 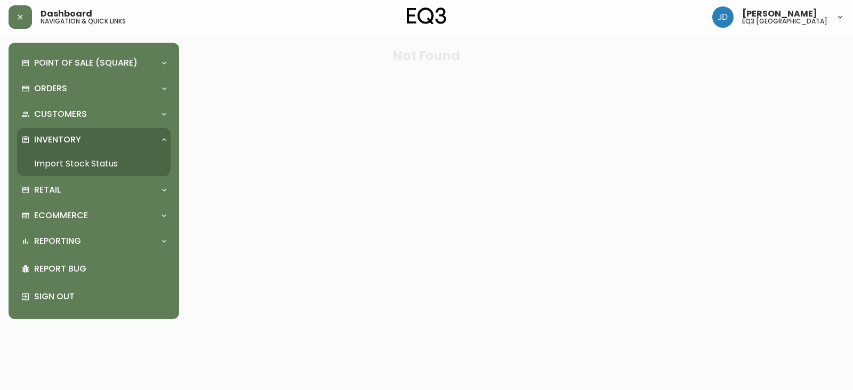 I want to click on span: Dashboard, so click(x=66, y=14).